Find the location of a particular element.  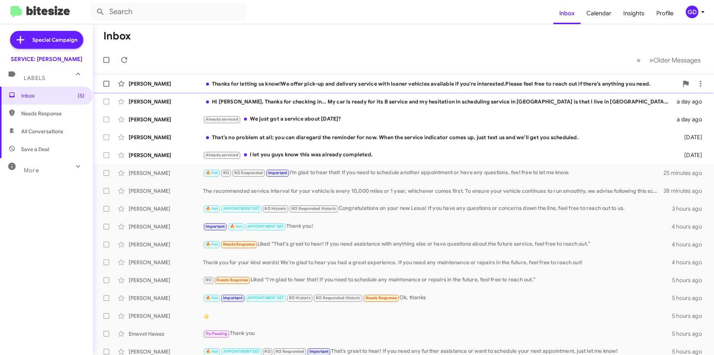

div: Thank you is located at coordinates (437, 333).